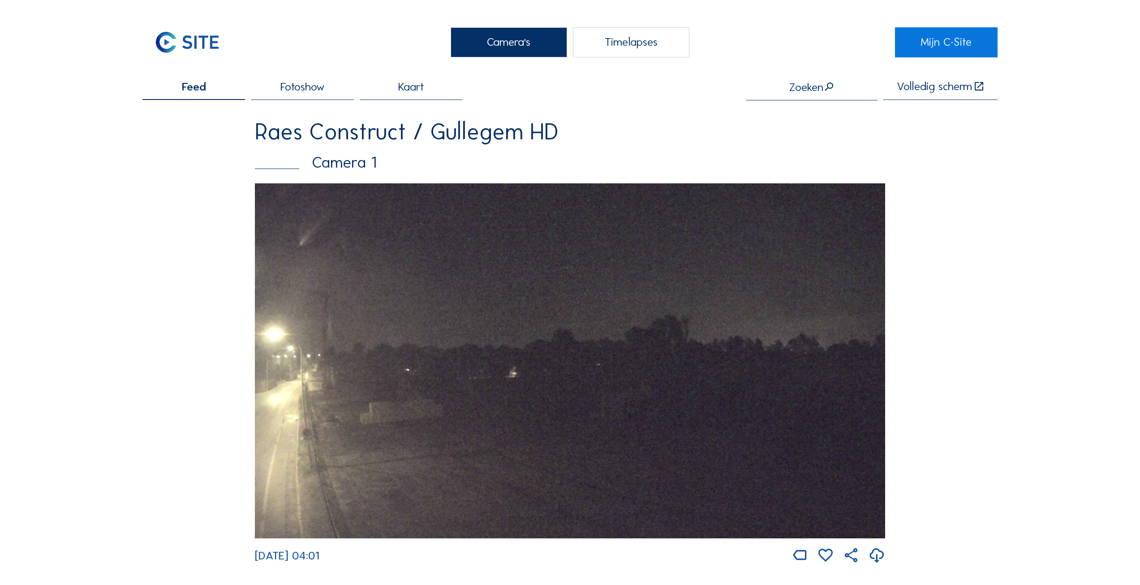 This screenshot has height=585, width=1140. Describe the element at coordinates (509, 42) in the screenshot. I see `div: Camera's` at that location.